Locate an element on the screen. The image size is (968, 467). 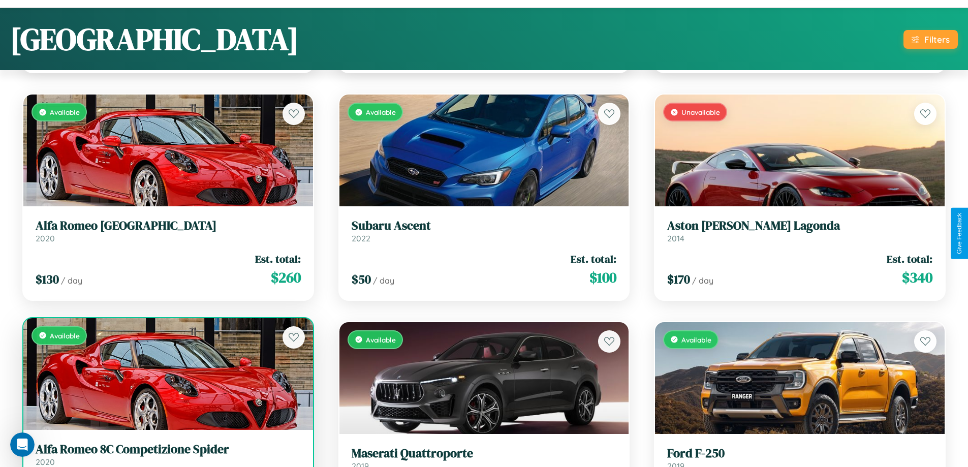
span: $ 130 is located at coordinates (47, 279).